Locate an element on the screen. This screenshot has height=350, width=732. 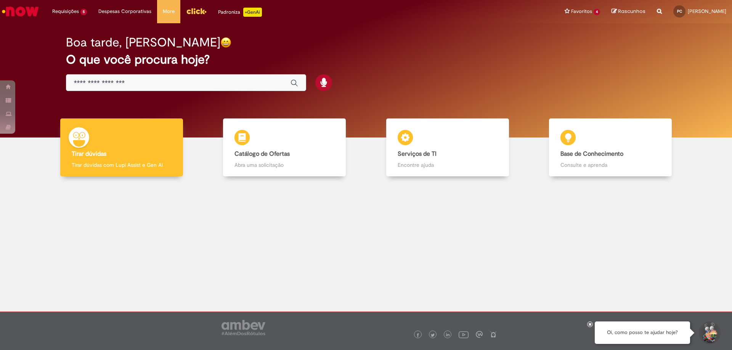
div: Oi, como posso te ajudar hoje? is located at coordinates (643, 333).